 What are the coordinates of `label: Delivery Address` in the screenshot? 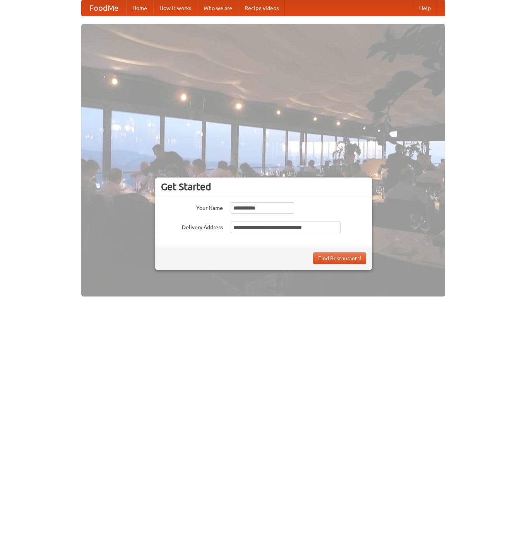 It's located at (192, 226).